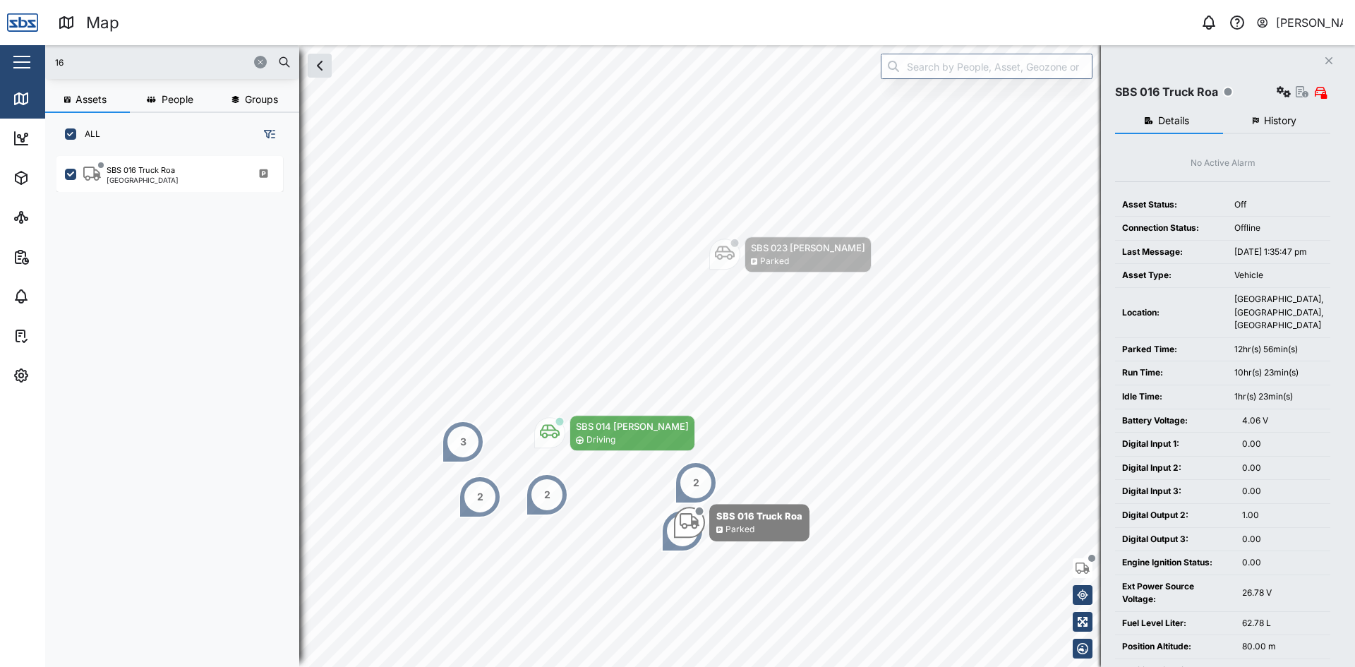 Image resolution: width=1355 pixels, height=667 pixels. Describe the element at coordinates (1171, 349) in the screenshot. I see `div: Parked Time:` at that location.